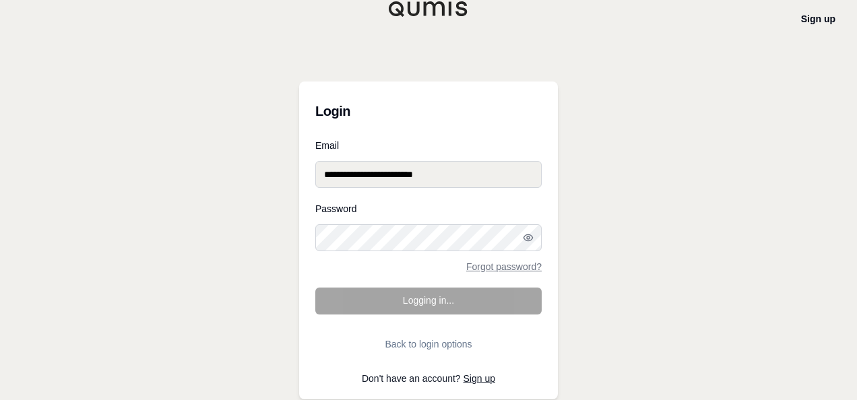 Image resolution: width=857 pixels, height=400 pixels. I want to click on label: Password, so click(429, 209).